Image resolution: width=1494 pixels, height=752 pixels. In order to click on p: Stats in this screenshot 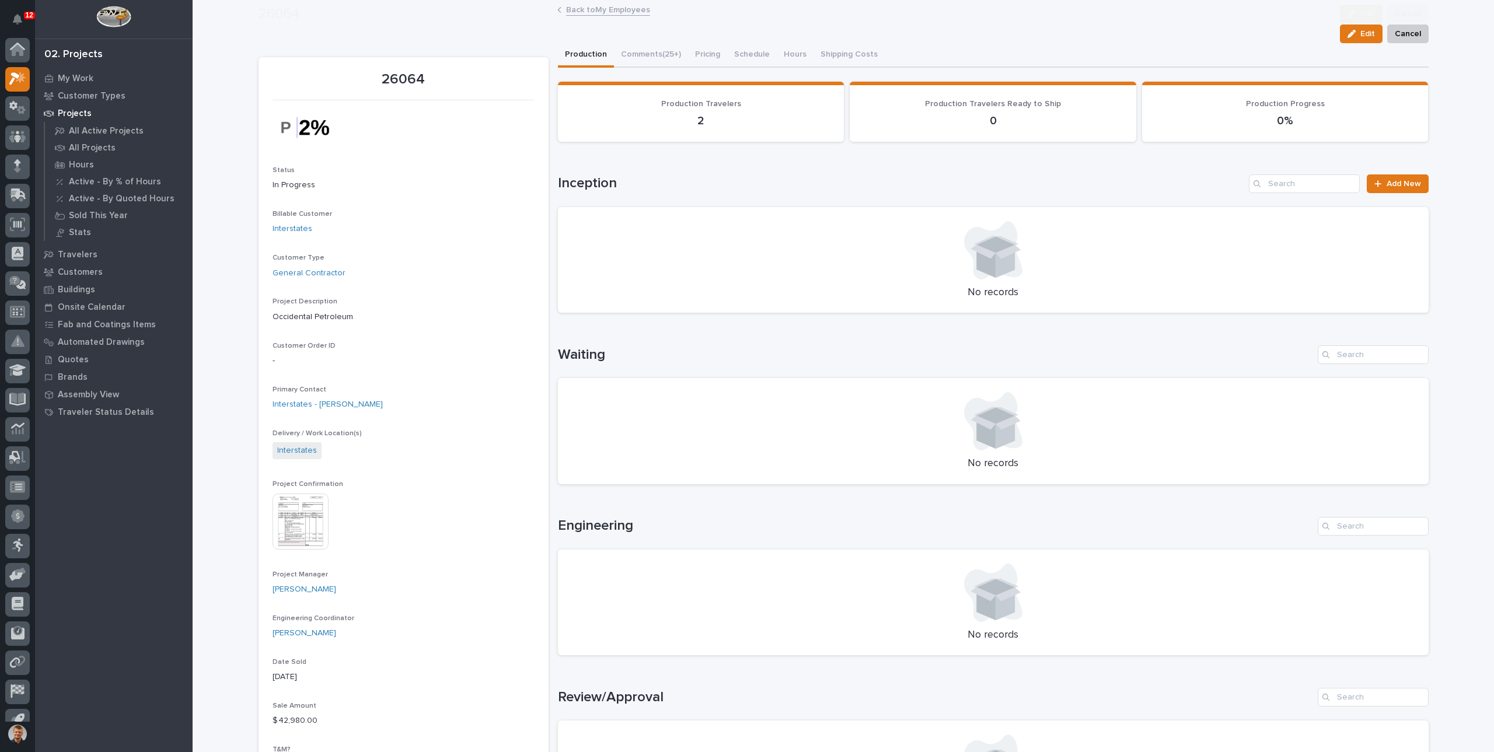, I will do `click(80, 233)`.